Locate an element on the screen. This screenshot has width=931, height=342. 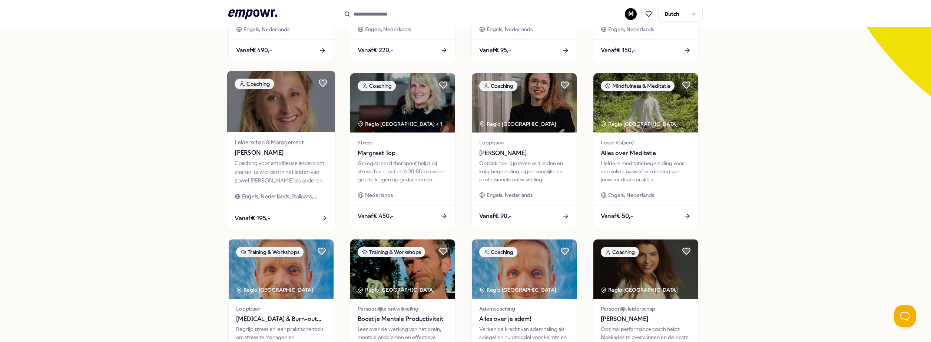
span: Boost je Mentale Productiviteit is located at coordinates (402, 319).